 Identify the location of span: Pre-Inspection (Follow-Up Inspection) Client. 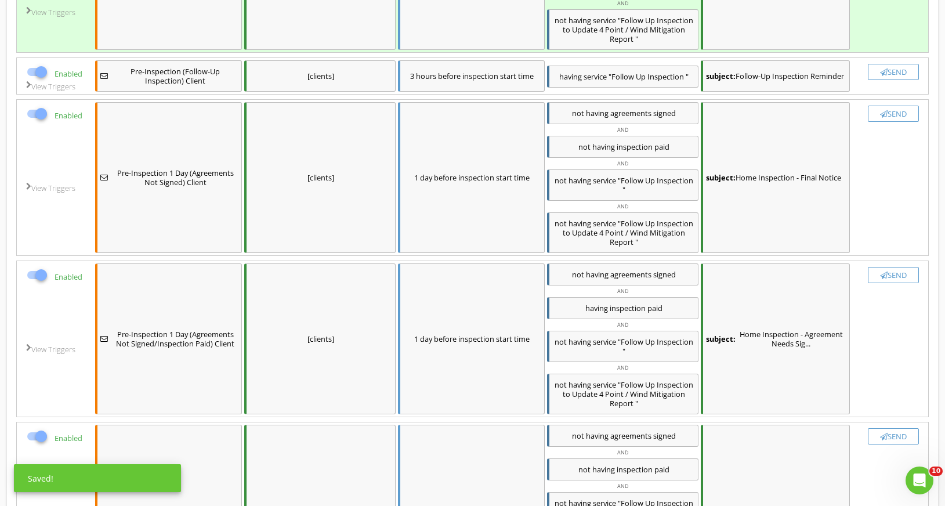
(175, 76).